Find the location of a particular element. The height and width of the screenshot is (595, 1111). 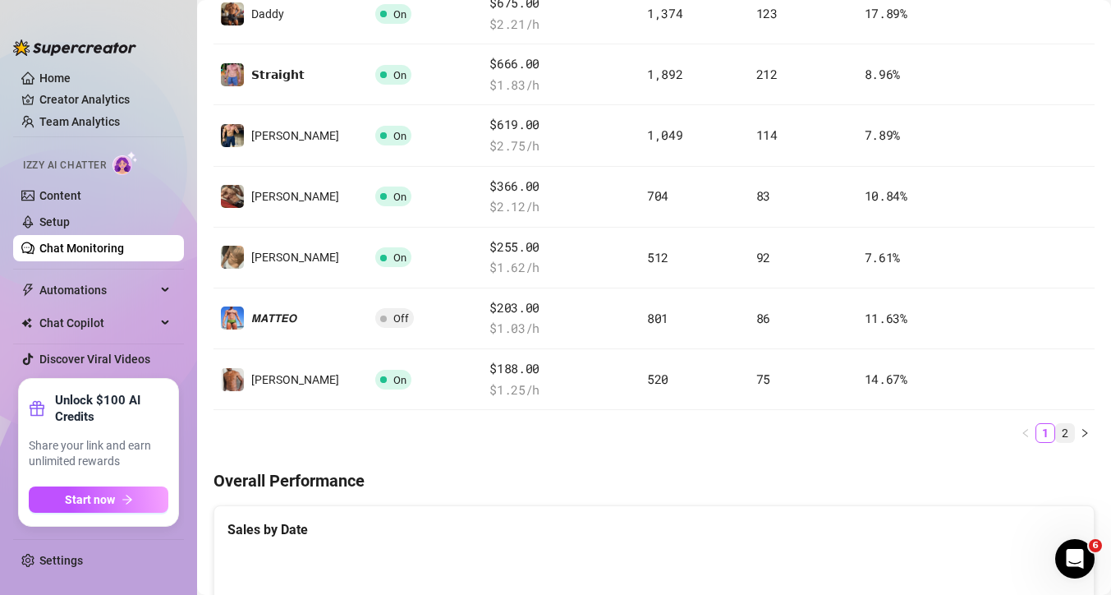

span: Share your link and earn unlimited rewards is located at coordinates (99, 453).